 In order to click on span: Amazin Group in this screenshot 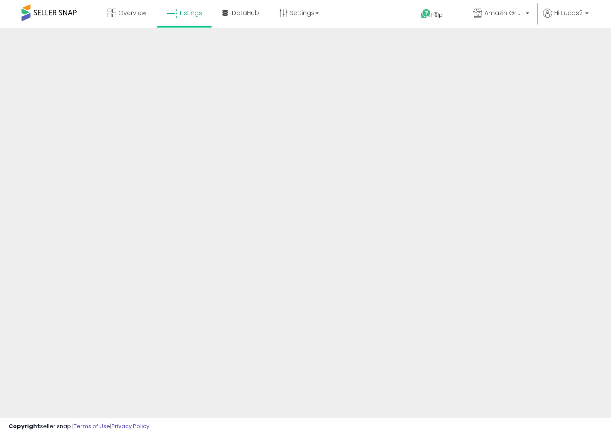, I will do `click(504, 13)`.